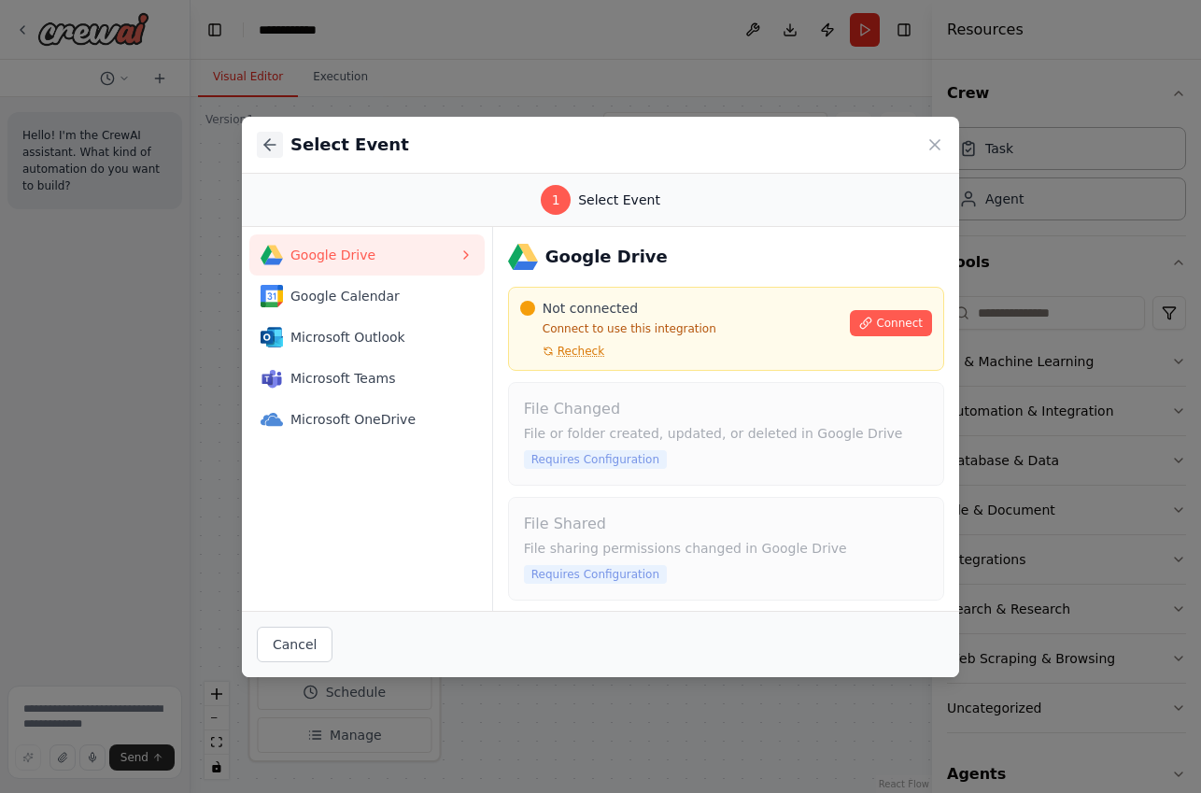 The image size is (1201, 793). What do you see at coordinates (619, 200) in the screenshot?
I see `span: Select Event` at bounding box center [619, 200].